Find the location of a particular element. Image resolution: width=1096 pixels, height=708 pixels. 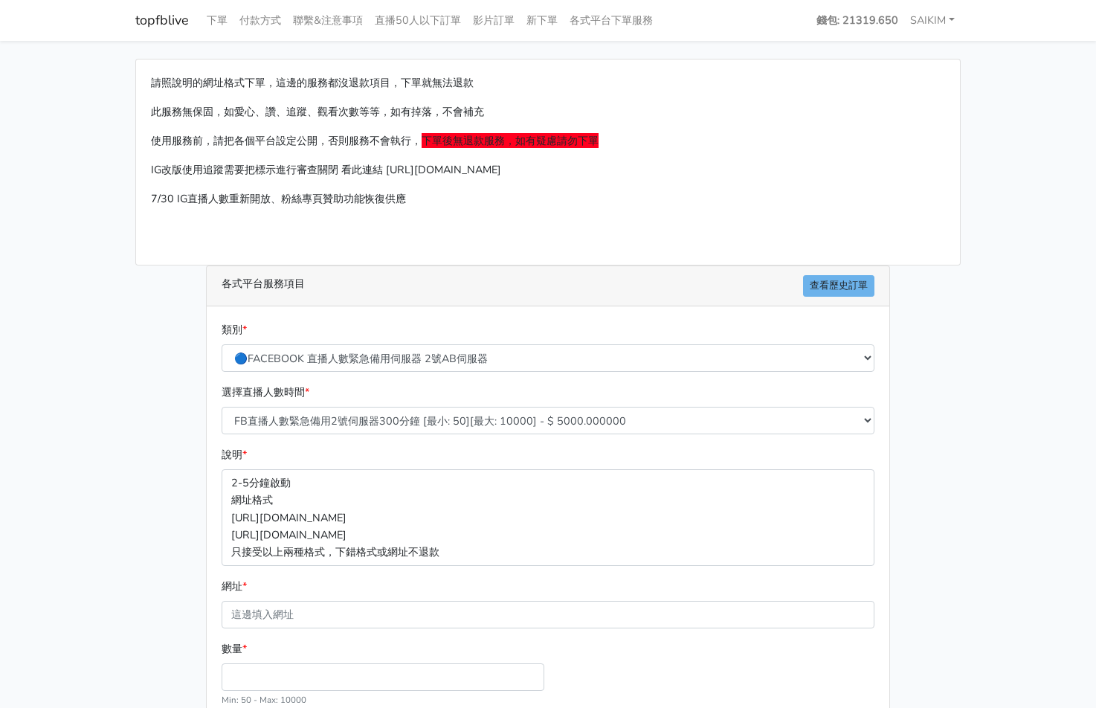

label: 數量 is located at coordinates (234, 649).